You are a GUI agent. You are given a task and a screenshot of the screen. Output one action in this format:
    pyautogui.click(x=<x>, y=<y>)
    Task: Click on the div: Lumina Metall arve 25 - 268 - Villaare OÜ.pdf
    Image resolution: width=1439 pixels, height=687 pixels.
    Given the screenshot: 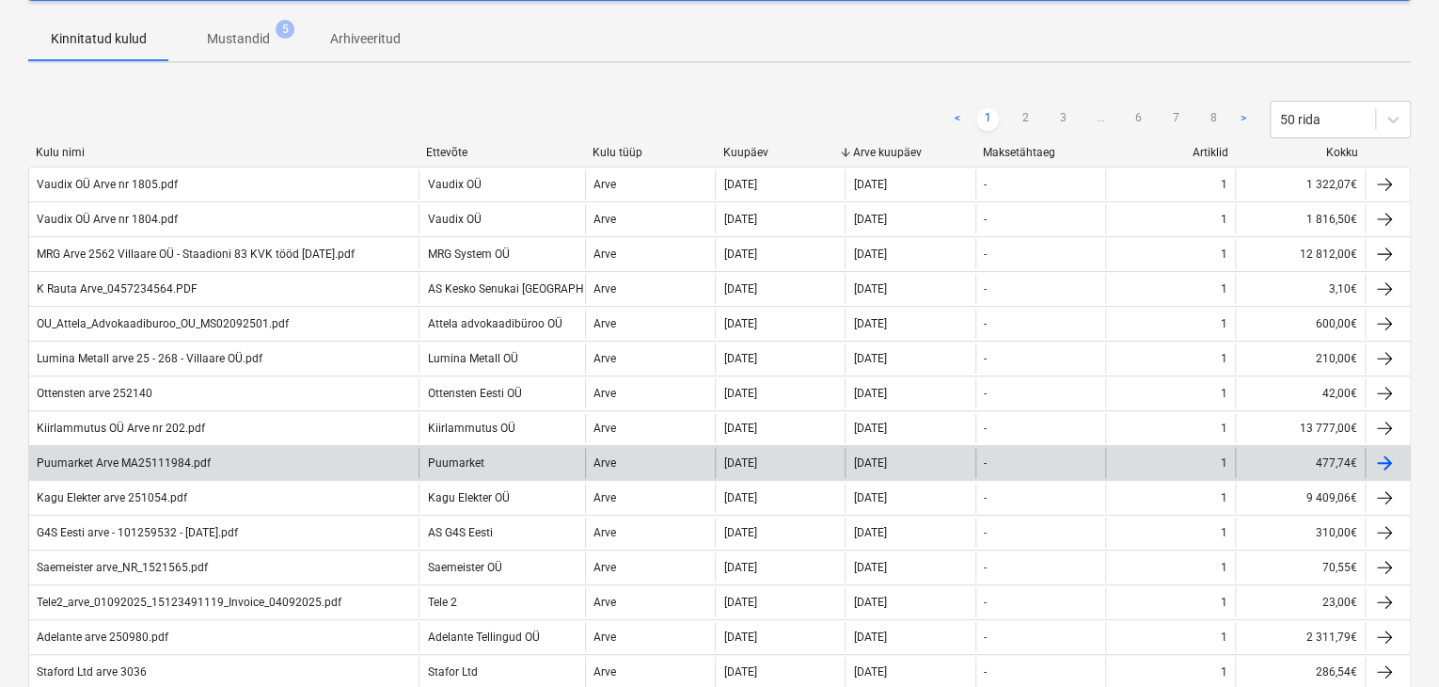 What is the action you would take?
    pyautogui.click(x=150, y=358)
    